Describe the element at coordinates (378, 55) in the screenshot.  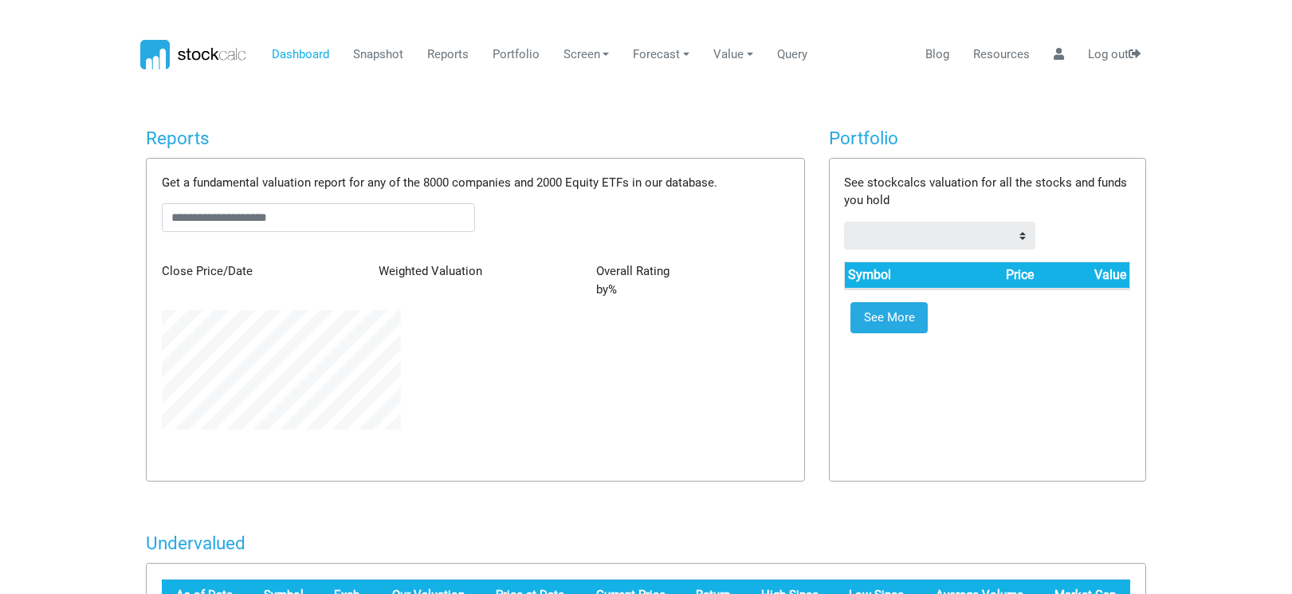
I see `a: Snapshot` at that location.